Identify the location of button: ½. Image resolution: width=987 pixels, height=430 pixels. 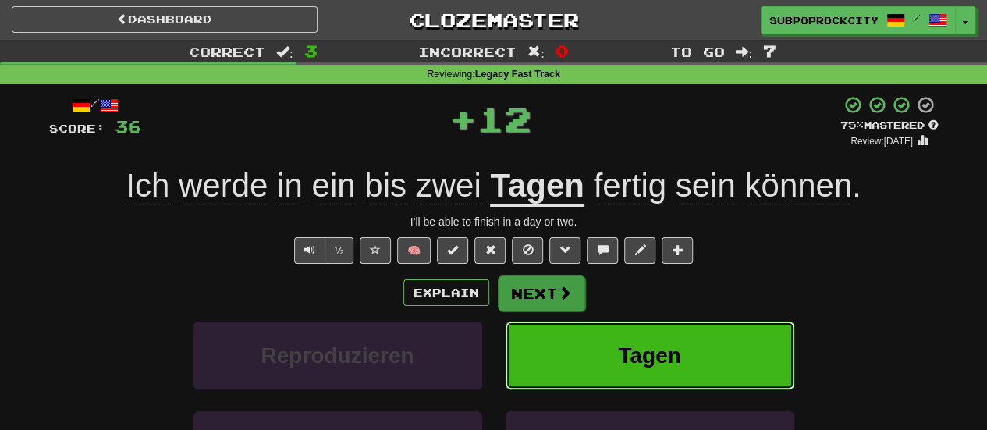
(339, 250).